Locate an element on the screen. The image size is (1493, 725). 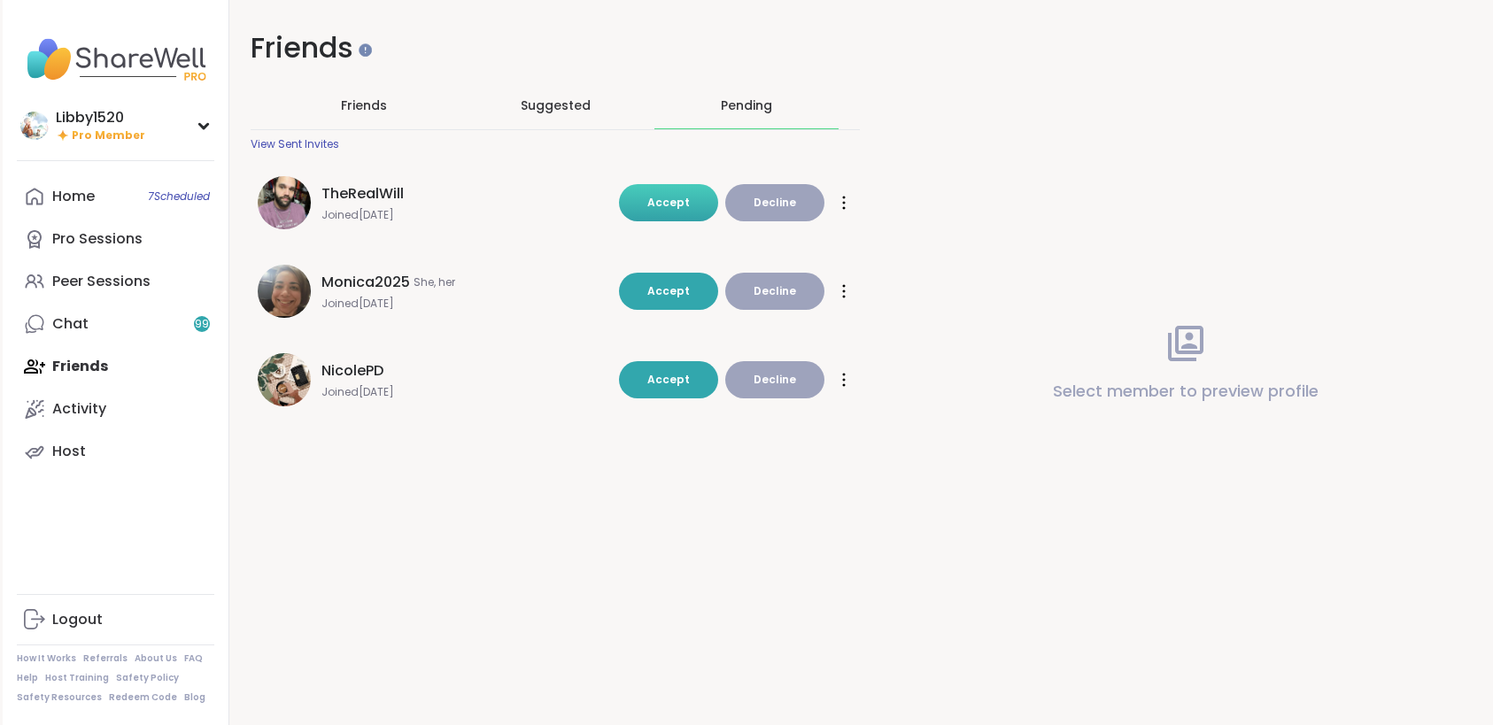
div: Home is located at coordinates (73, 197).